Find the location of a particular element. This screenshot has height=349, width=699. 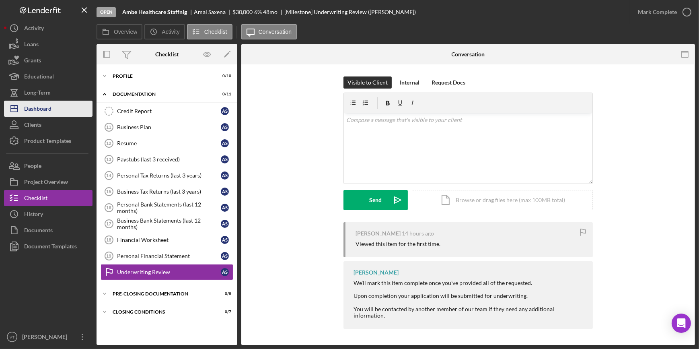

label: Conversation is located at coordinates (275, 32).